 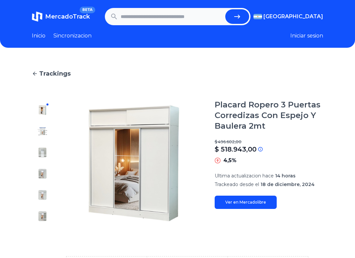 What do you see at coordinates (55, 74) in the screenshot?
I see `span: Trackings` at bounding box center [55, 74].